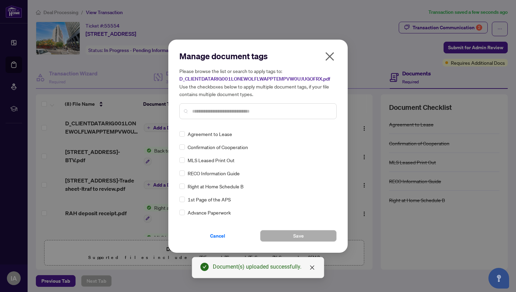 The image size is (516, 292). Describe the element at coordinates (209, 213) in the screenshot. I see `span: Advance Paperwork` at that location.